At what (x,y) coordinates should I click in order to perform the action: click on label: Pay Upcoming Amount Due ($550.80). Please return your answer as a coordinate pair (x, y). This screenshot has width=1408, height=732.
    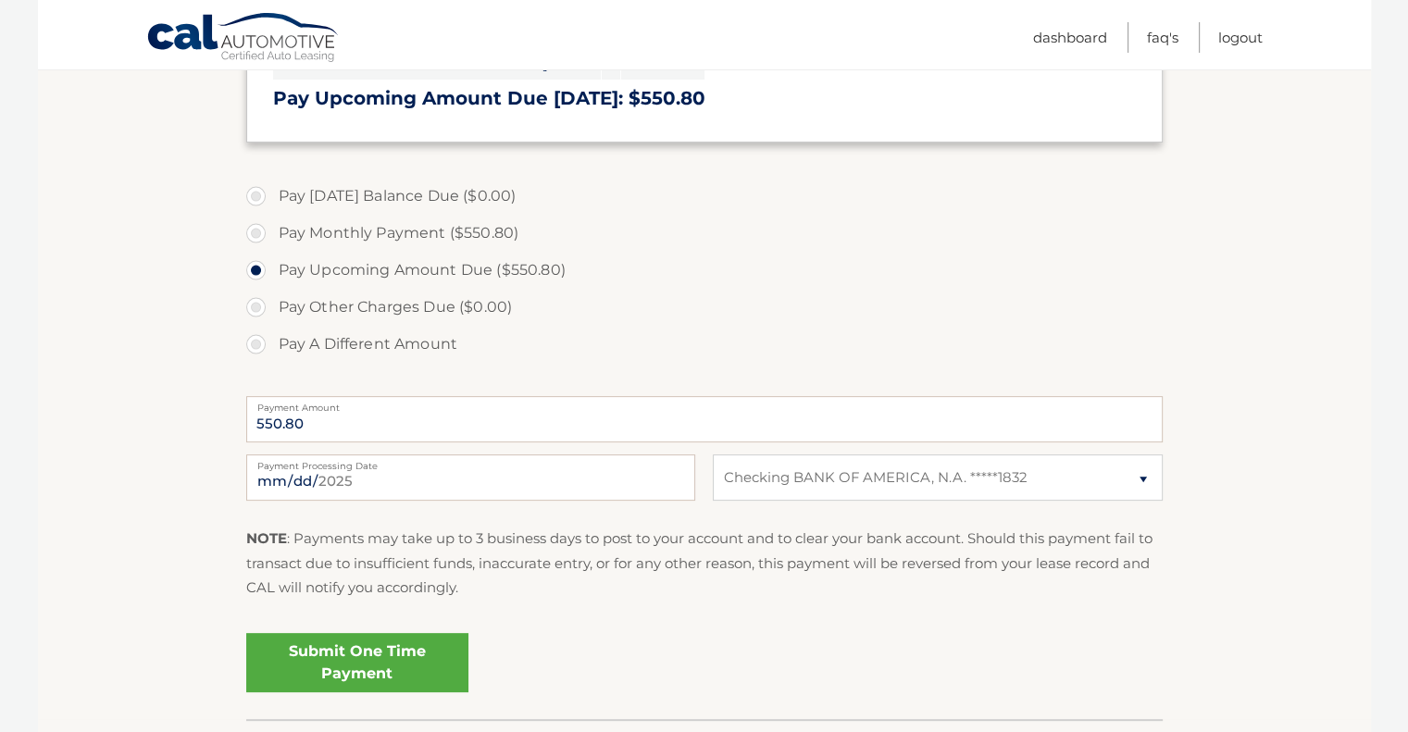
    Looking at the image, I should click on (704, 270).